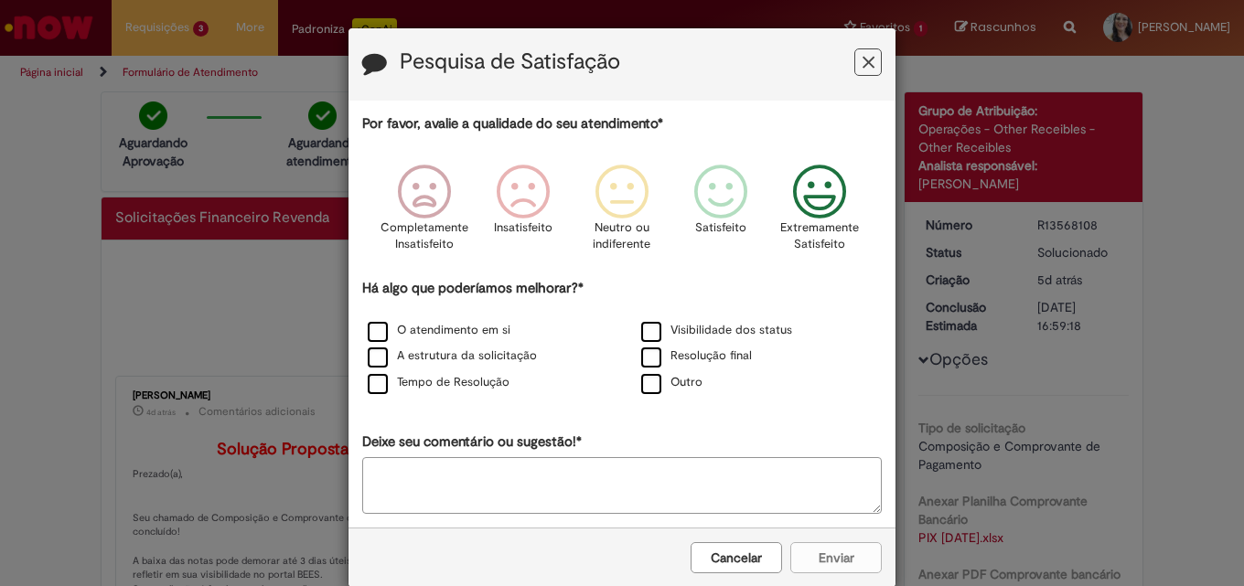 This screenshot has height=586, width=1244. What do you see at coordinates (523, 213) in the screenshot?
I see `div: Insatisfeito` at bounding box center [523, 213].